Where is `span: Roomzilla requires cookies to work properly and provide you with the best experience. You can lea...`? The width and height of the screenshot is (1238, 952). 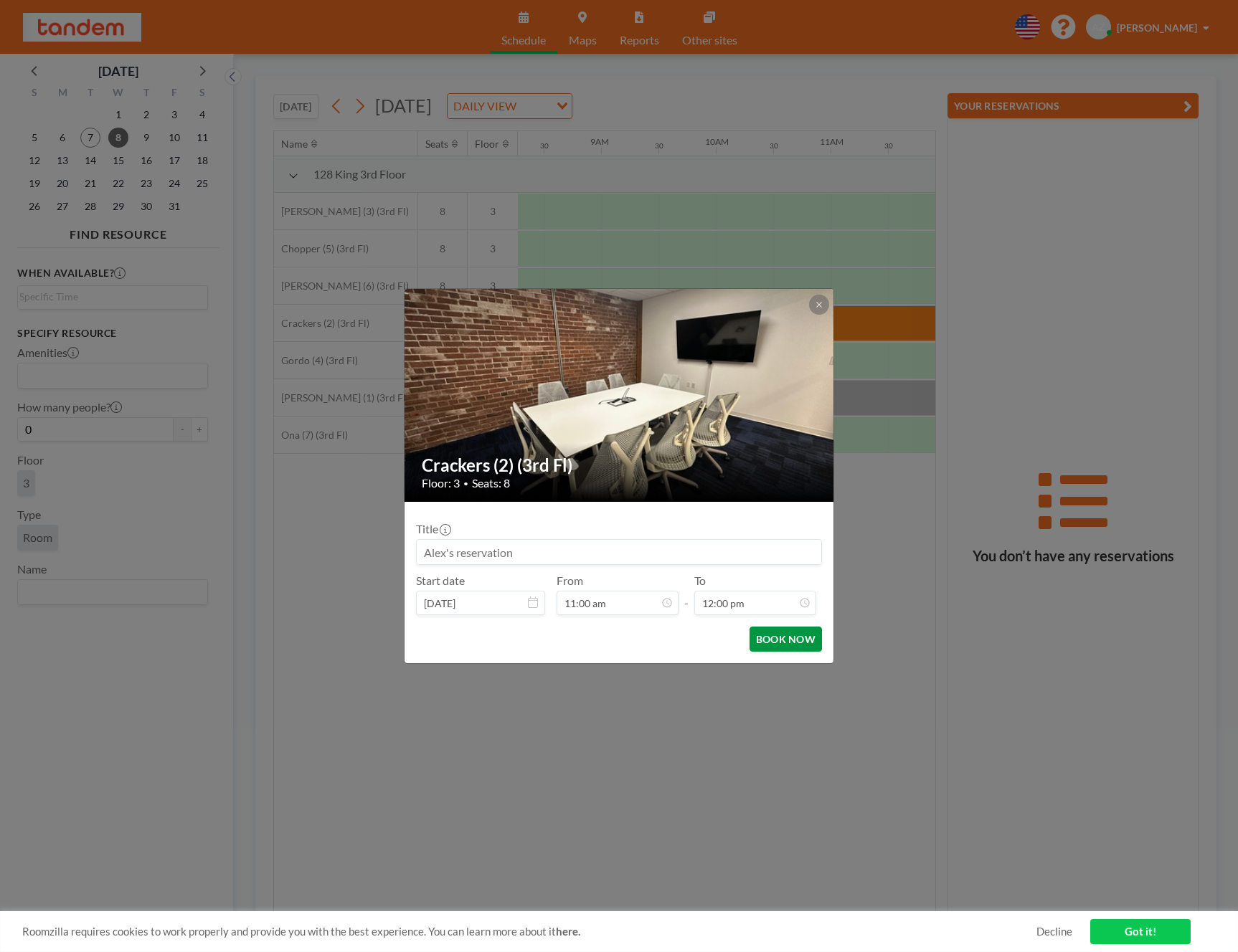 span: Roomzilla requires cookies to work properly and provide you with the best experience. You can lea... is located at coordinates (529, 931).